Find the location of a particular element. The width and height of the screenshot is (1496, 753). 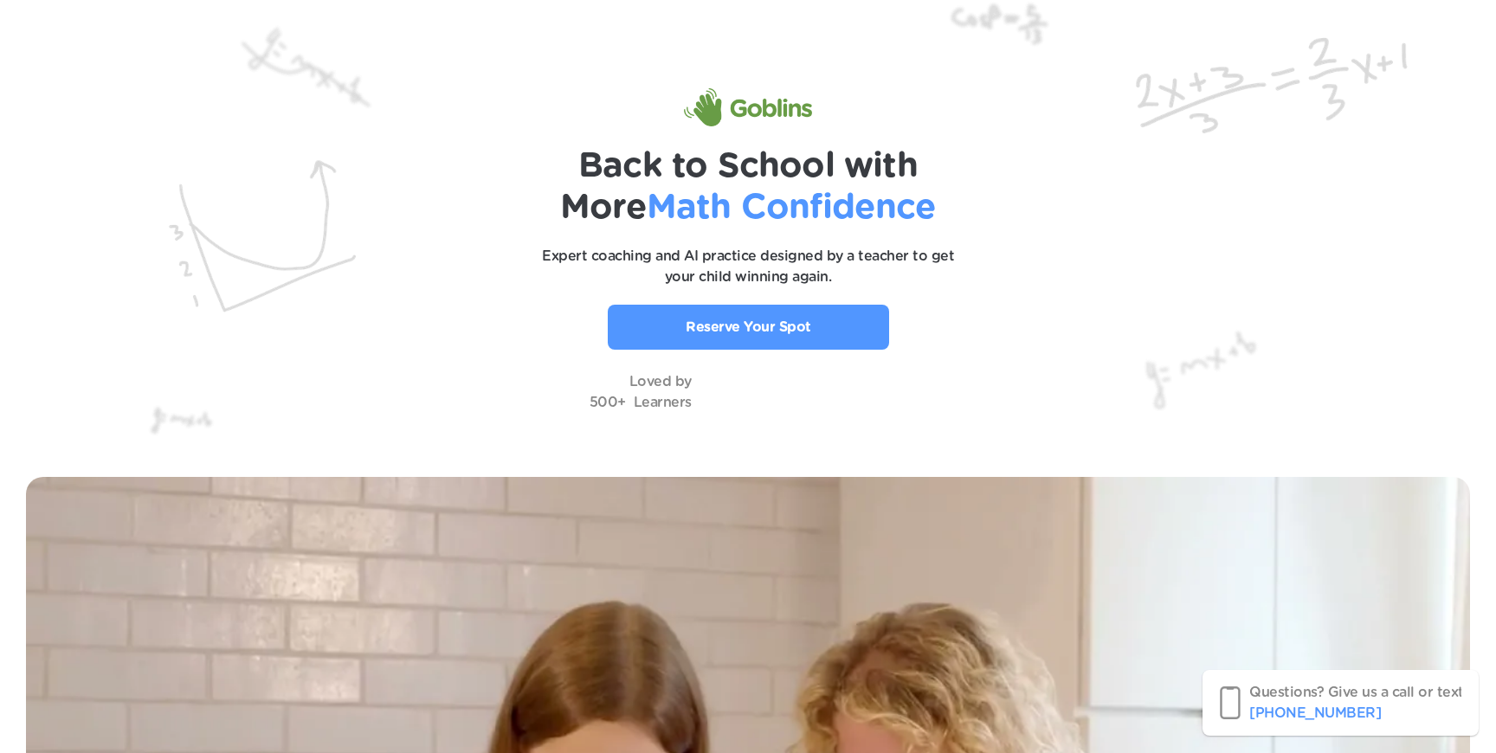

h1: Back to School with More is located at coordinates (748, 187).